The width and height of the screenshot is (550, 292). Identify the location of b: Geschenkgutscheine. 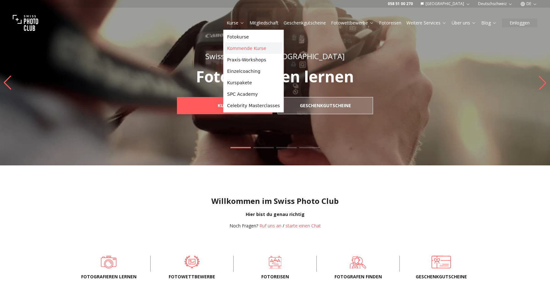
(325, 106).